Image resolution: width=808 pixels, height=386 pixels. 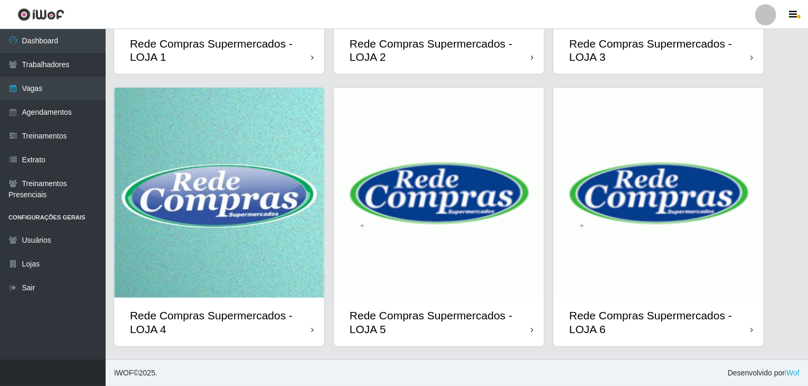 What do you see at coordinates (793, 373) in the screenshot?
I see `a: iWof` at bounding box center [793, 373].